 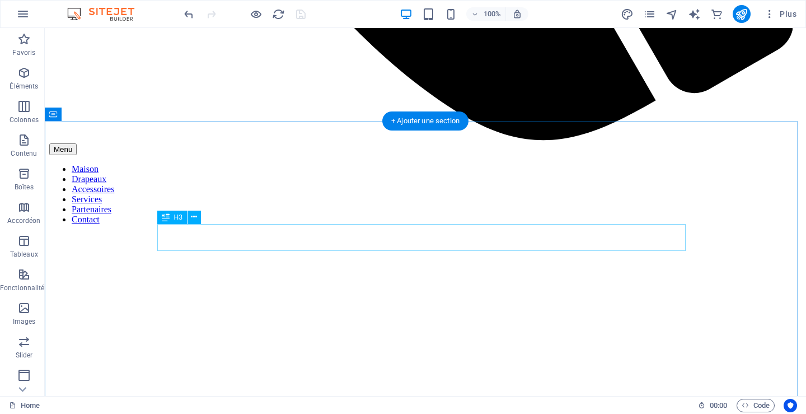 What do you see at coordinates (24, 321) in the screenshot?
I see `p: Images` at bounding box center [24, 321].